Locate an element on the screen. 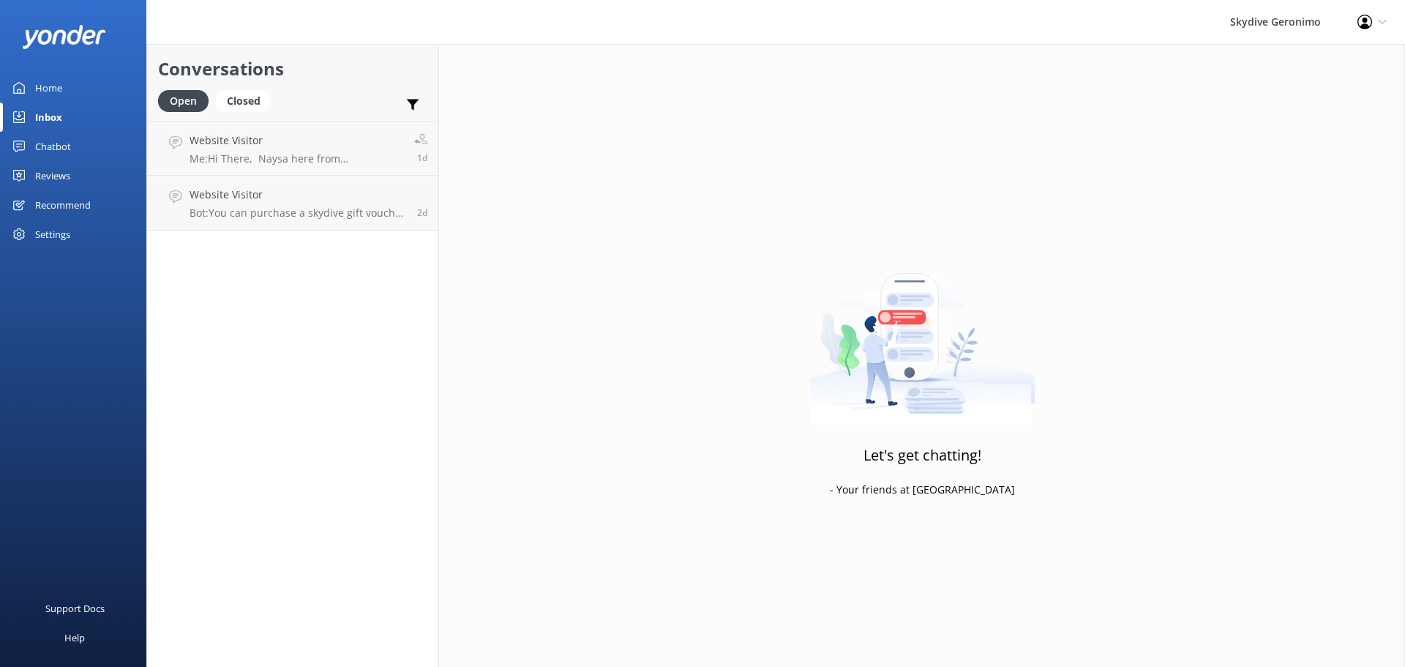 This screenshot has height=667, width=1405. h3: Let's get chatting! is located at coordinates (922, 455).